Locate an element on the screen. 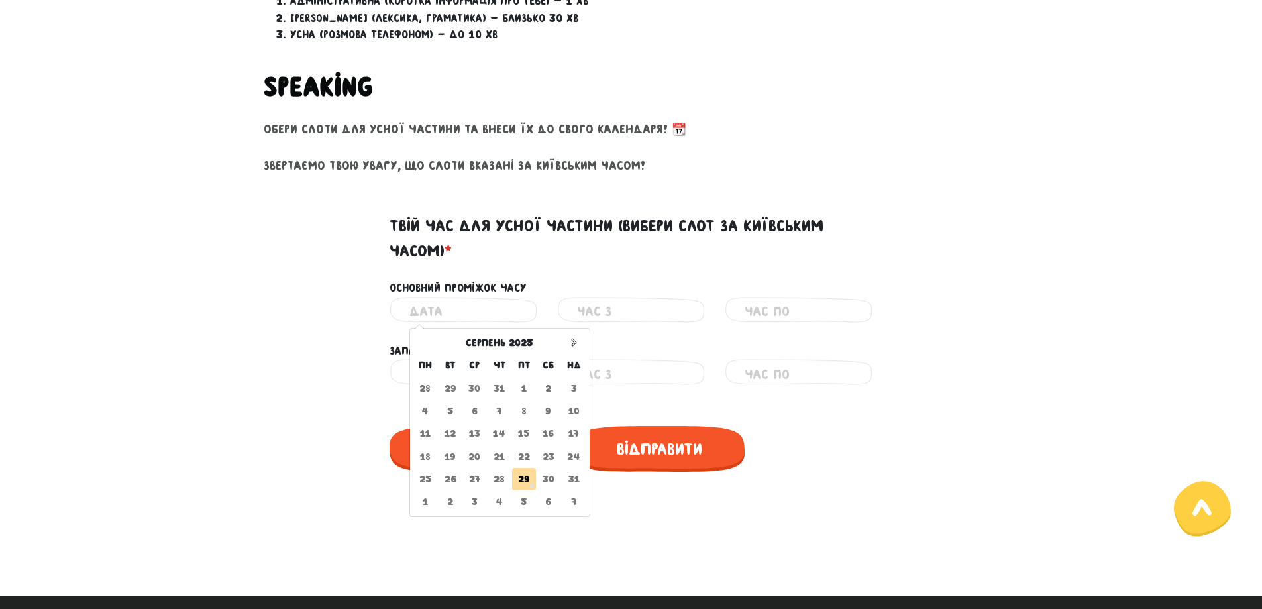 The width and height of the screenshot is (1262, 609). th: пн is located at coordinates (425, 365).